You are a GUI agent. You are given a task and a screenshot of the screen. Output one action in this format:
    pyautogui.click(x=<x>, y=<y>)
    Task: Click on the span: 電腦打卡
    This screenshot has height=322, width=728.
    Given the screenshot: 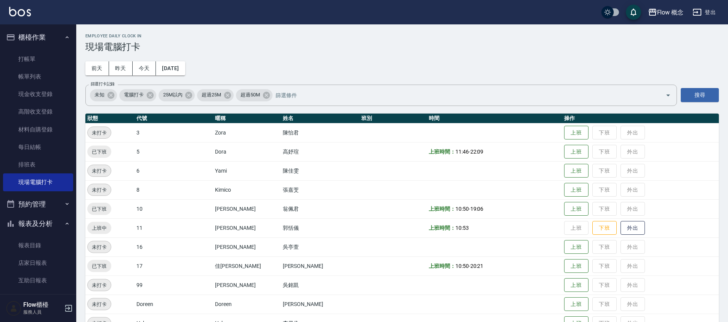 What is the action you would take?
    pyautogui.click(x=134, y=95)
    